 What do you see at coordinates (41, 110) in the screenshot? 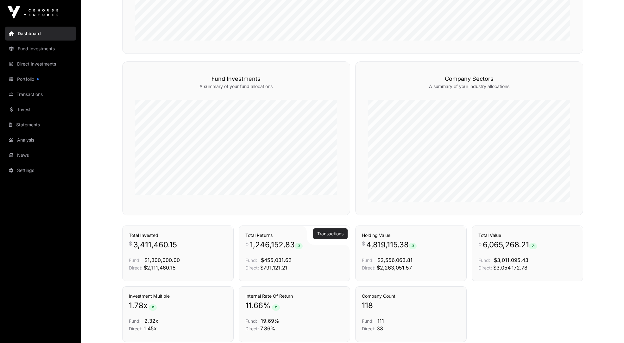
I see `a: Invest` at bounding box center [41, 110].